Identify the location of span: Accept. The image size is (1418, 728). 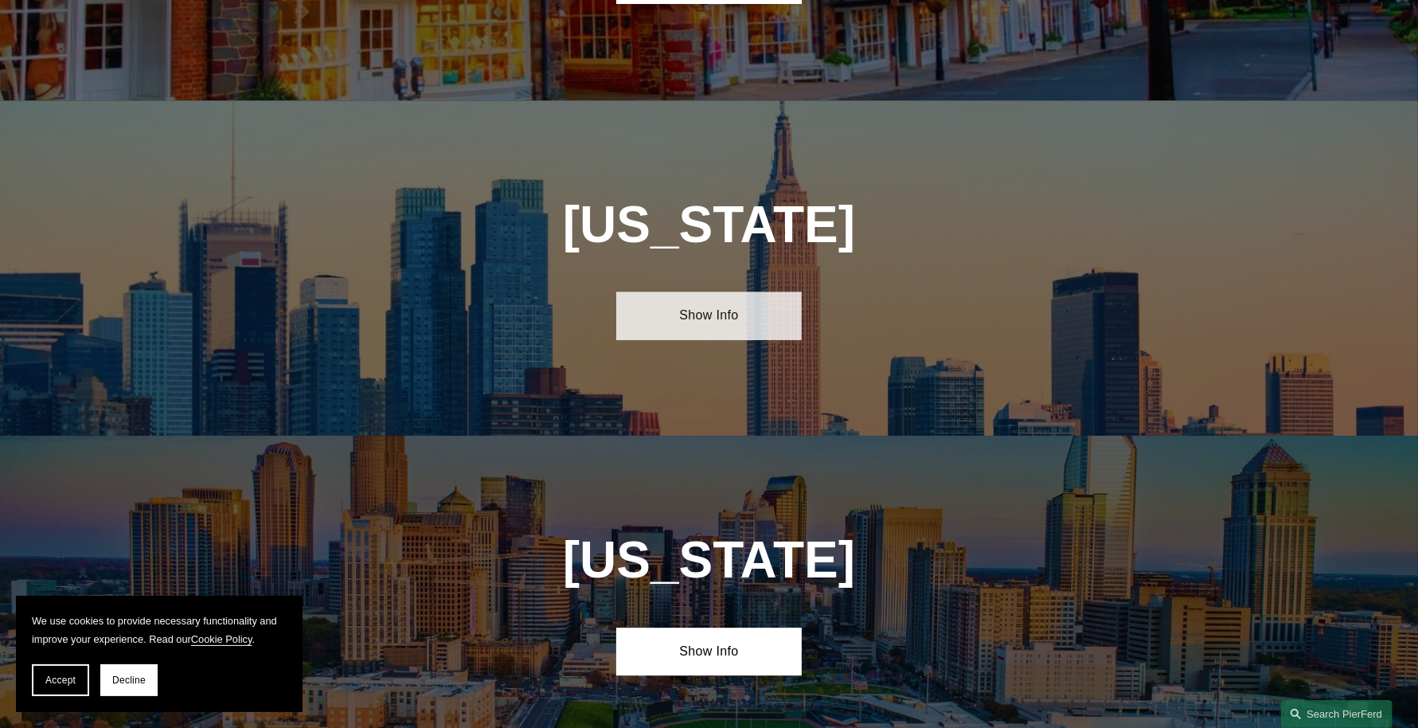
(61, 680).